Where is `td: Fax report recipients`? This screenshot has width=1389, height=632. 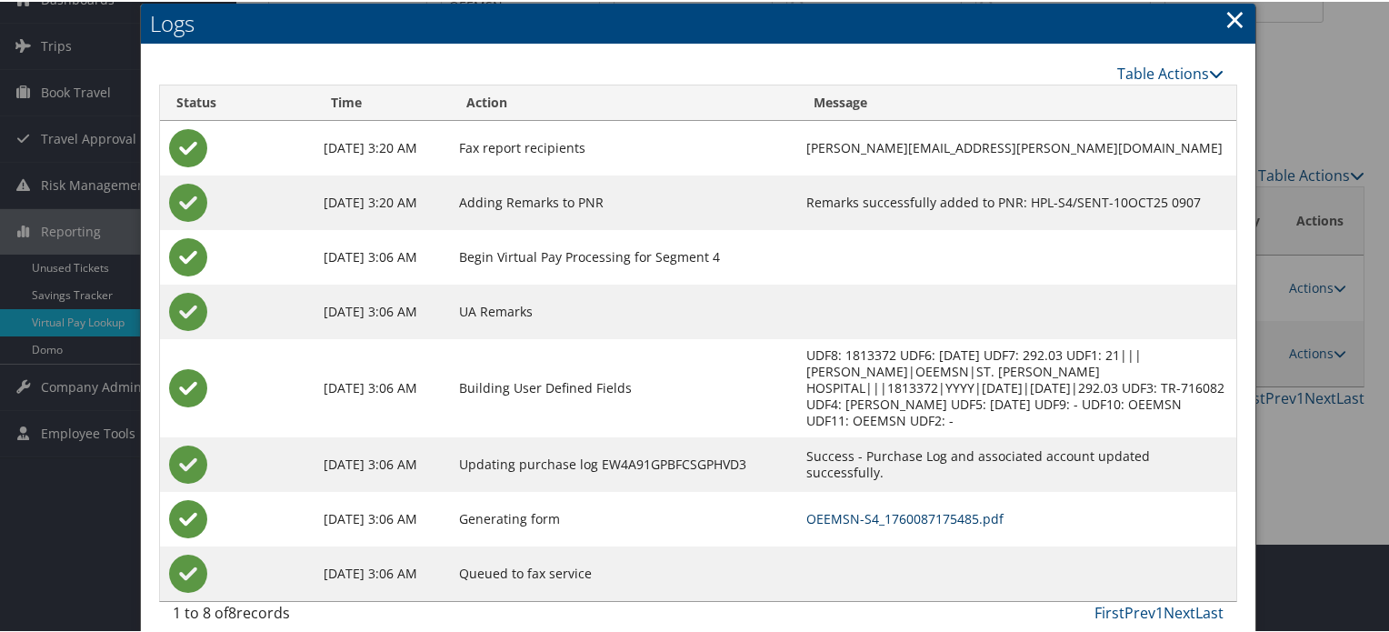
td: Fax report recipients is located at coordinates (623, 146).